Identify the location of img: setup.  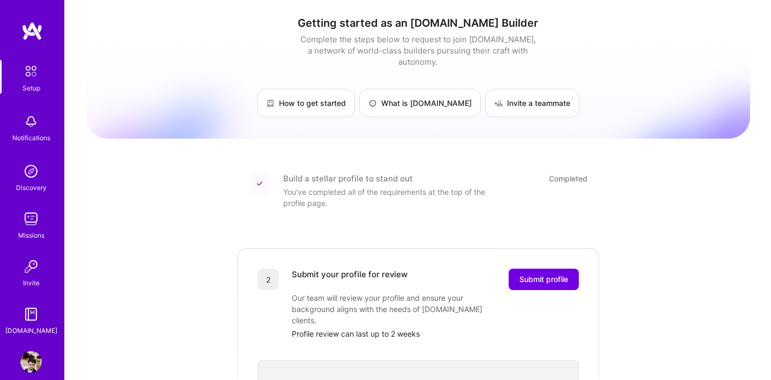
(31, 71).